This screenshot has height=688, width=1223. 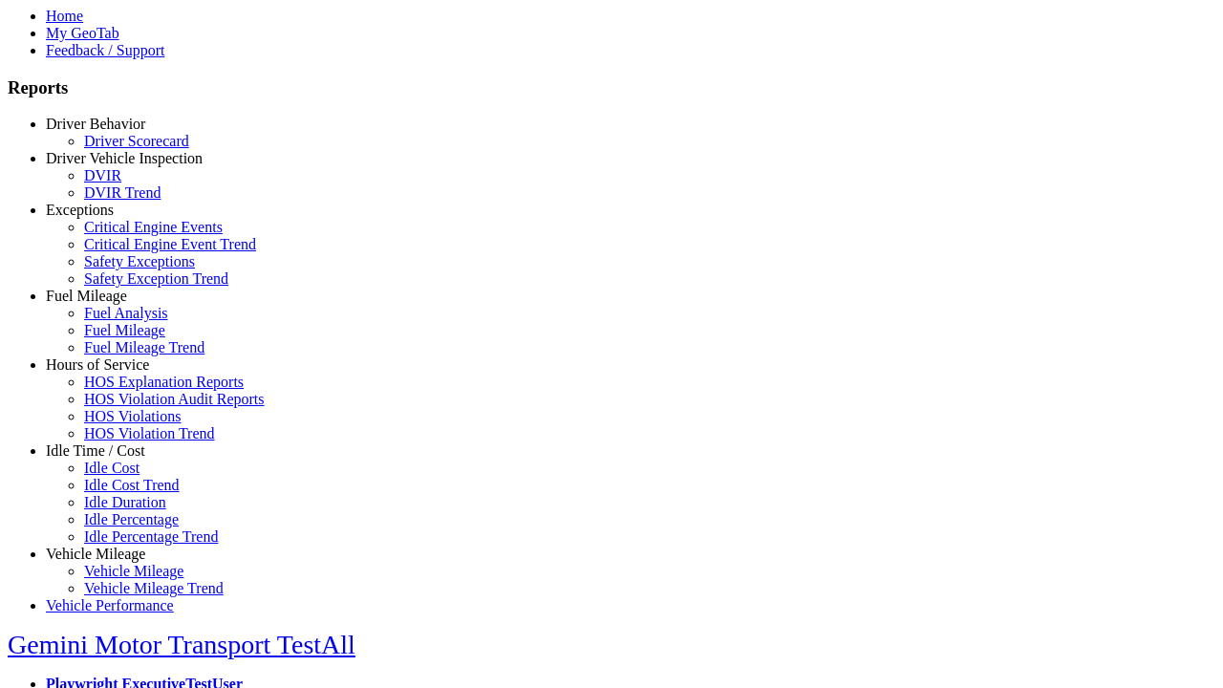 What do you see at coordinates (125, 502) in the screenshot?
I see `a: Idle Duration` at bounding box center [125, 502].